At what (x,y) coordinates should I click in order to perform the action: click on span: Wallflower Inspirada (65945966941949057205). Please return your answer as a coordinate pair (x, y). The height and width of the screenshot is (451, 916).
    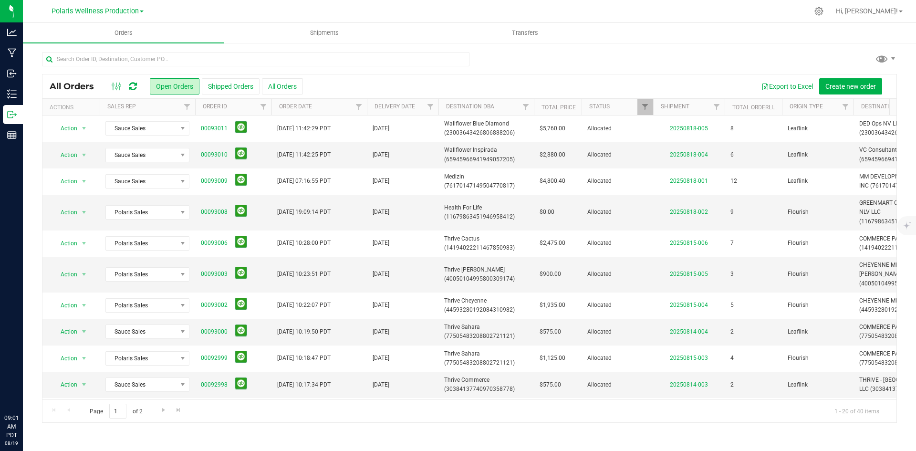
    Looking at the image, I should click on (486, 155).